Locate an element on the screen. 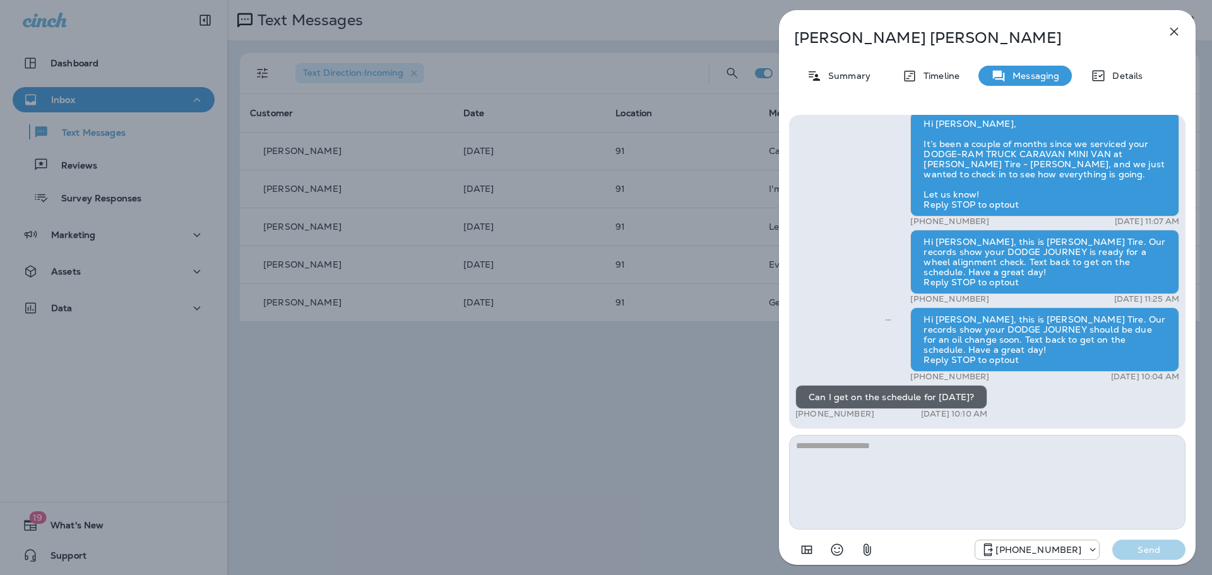  button: Add in a premade template is located at coordinates (807, 550).